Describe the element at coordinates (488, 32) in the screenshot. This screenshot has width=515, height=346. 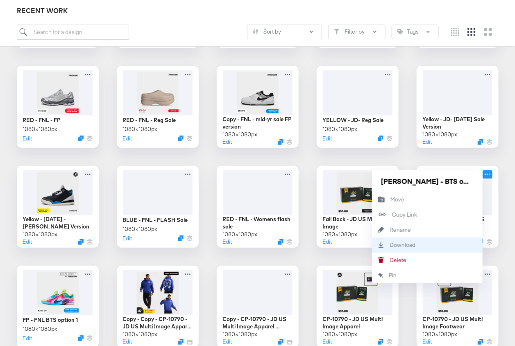
I see `svg: Large grid` at that location.